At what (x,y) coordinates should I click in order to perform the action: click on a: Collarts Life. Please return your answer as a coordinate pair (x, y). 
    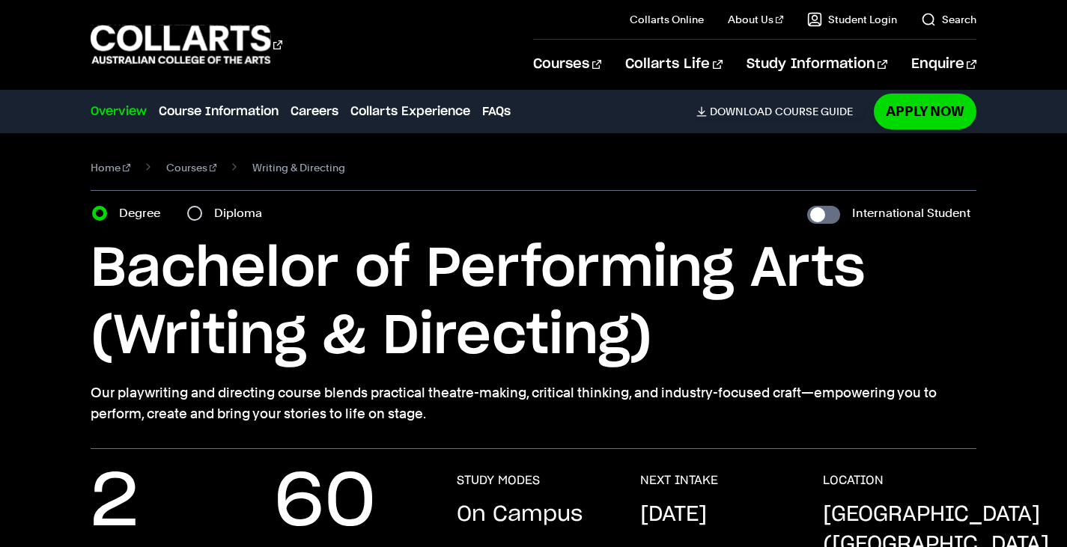
    Looking at the image, I should click on (673, 64).